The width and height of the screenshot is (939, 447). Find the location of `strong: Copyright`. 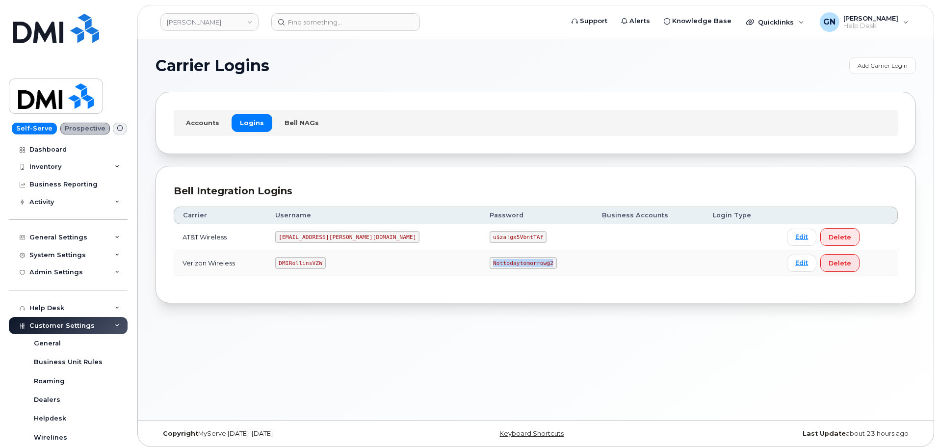

strong: Copyright is located at coordinates (181, 433).